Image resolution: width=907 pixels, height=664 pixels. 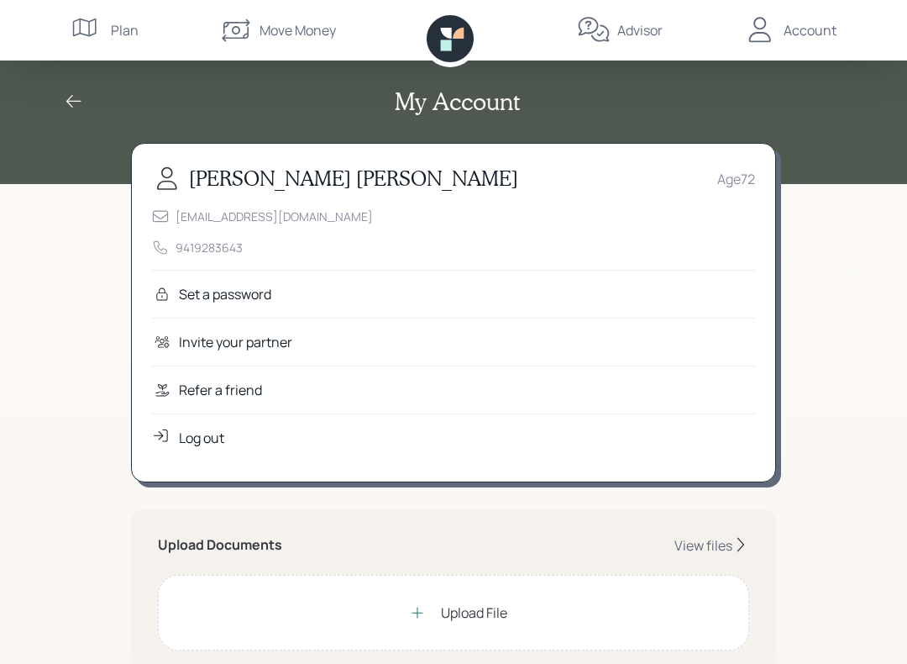 What do you see at coordinates (736, 179) in the screenshot?
I see `div: Age 72` at bounding box center [736, 179].